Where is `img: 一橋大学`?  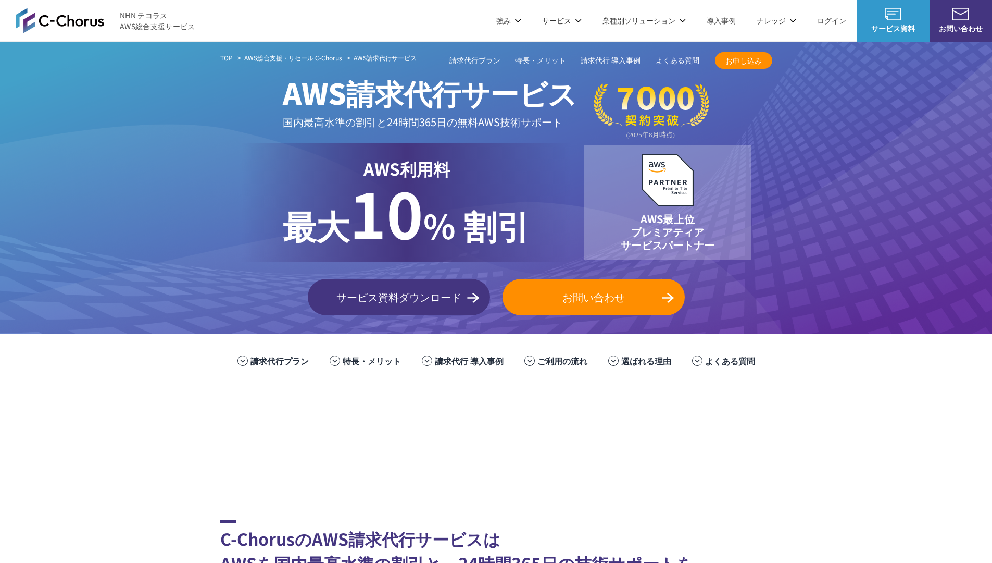 img: 一橋大学 is located at coordinates (775, 468).